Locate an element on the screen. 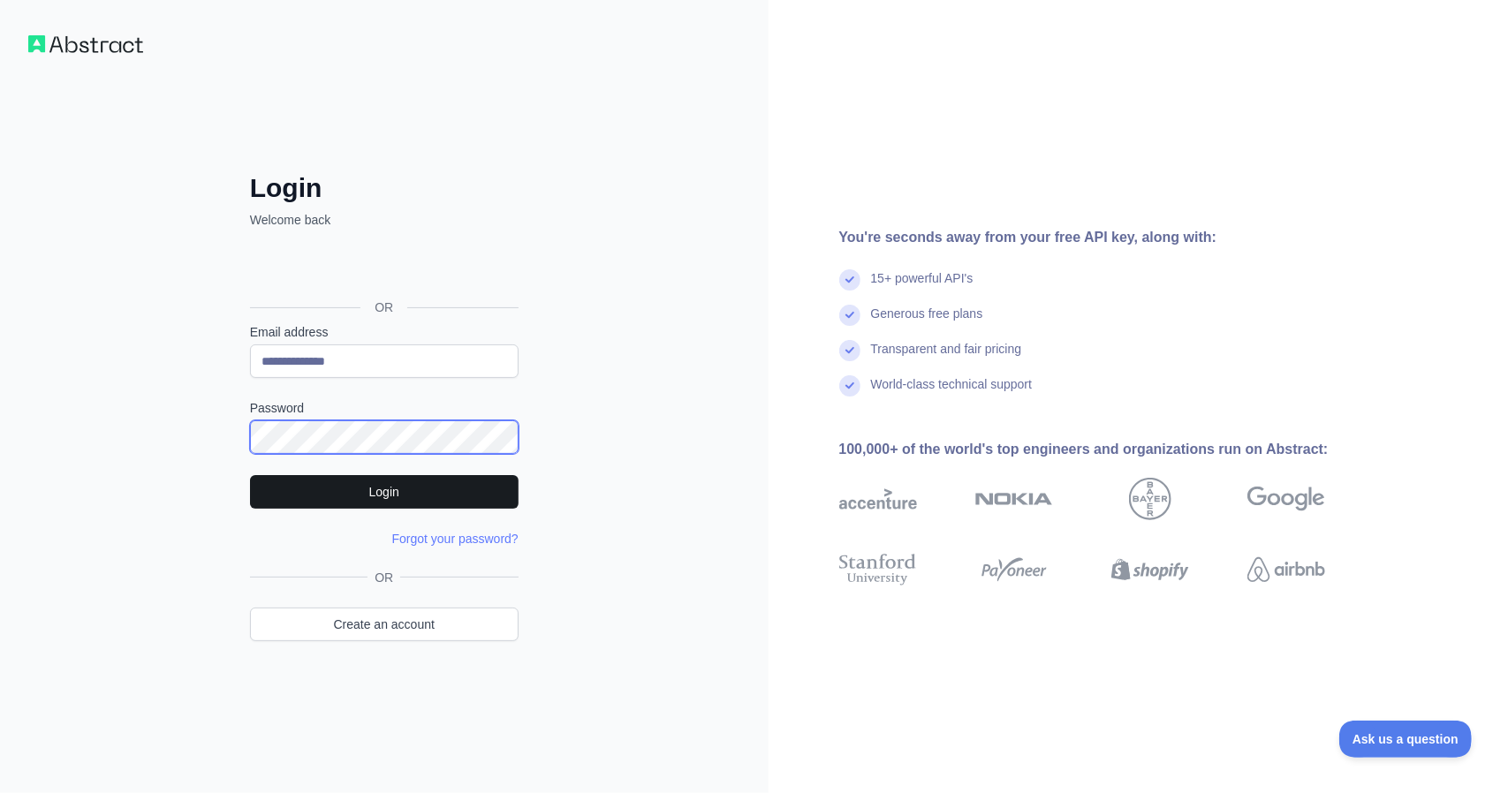 The image size is (1508, 793). button: Login is located at coordinates (384, 492).